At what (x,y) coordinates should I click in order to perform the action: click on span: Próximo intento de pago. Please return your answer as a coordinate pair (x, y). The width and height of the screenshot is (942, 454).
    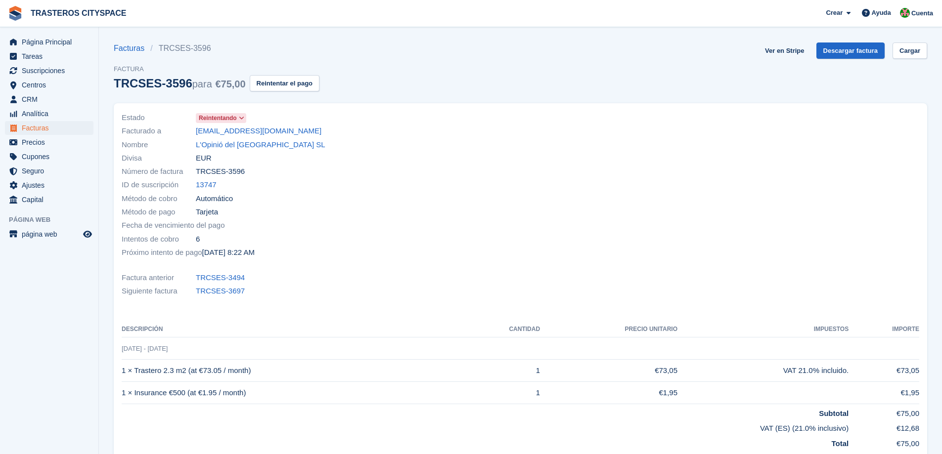
    Looking at the image, I should click on (162, 253).